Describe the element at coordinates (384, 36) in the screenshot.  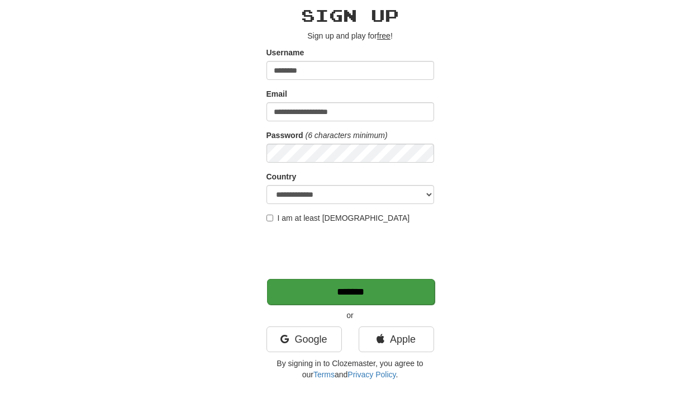
I see `u: free` at that location.